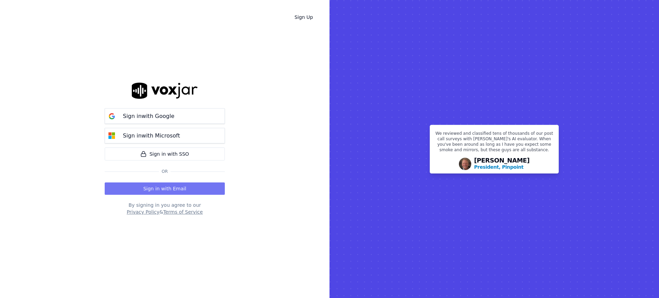 This screenshot has height=298, width=659. What do you see at coordinates (165, 91) in the screenshot?
I see `img: logo` at bounding box center [165, 91].